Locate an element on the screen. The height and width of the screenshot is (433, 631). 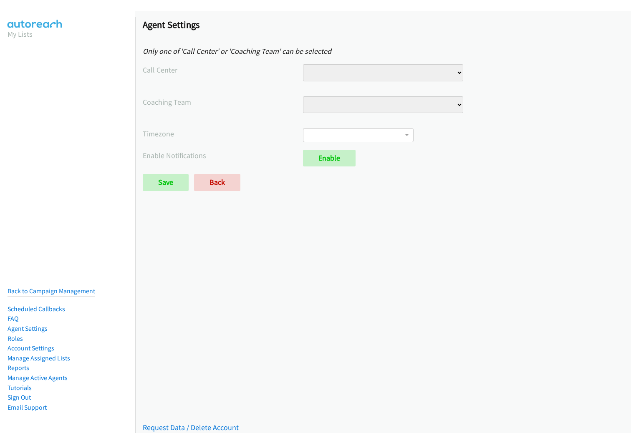
input: Save is located at coordinates (166, 182).